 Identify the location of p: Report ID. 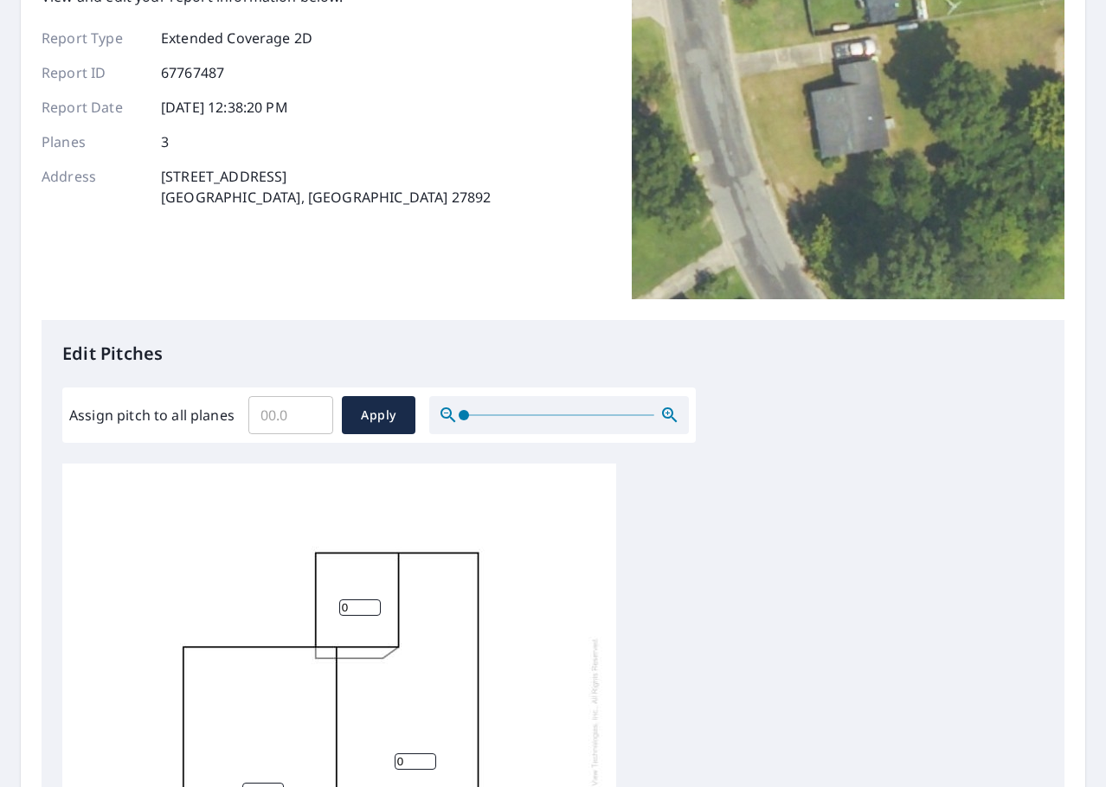
(93, 73).